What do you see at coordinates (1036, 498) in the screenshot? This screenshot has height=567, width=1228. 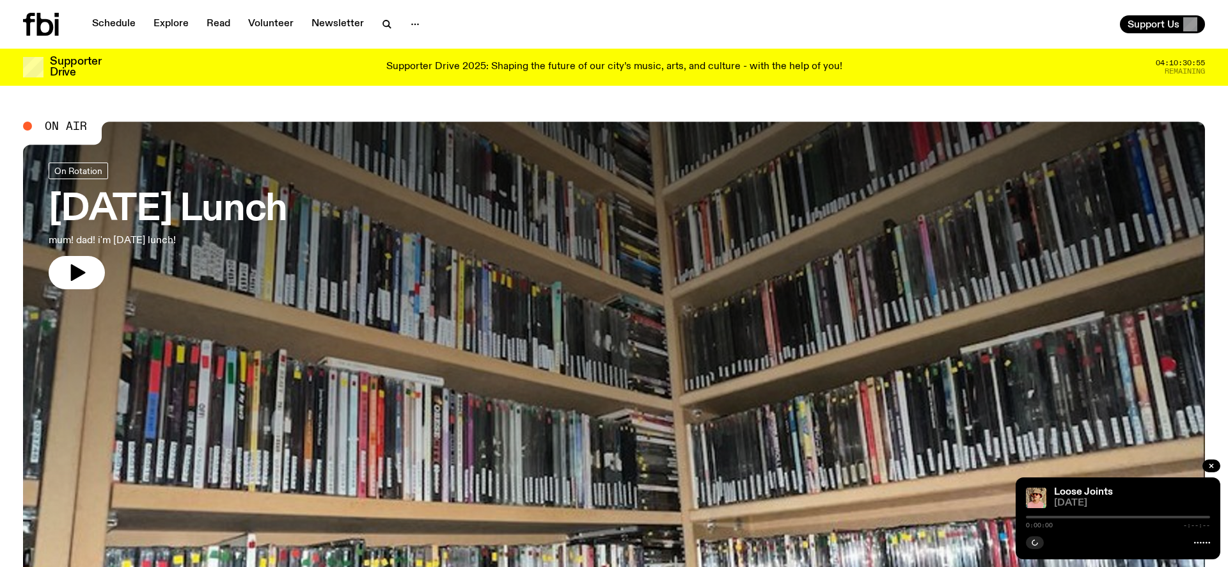 I see `img: Tyson stands in front of a paperbark tree wearing orange sunglasses, a suede bucket hat and a pin...` at bounding box center [1036, 498].